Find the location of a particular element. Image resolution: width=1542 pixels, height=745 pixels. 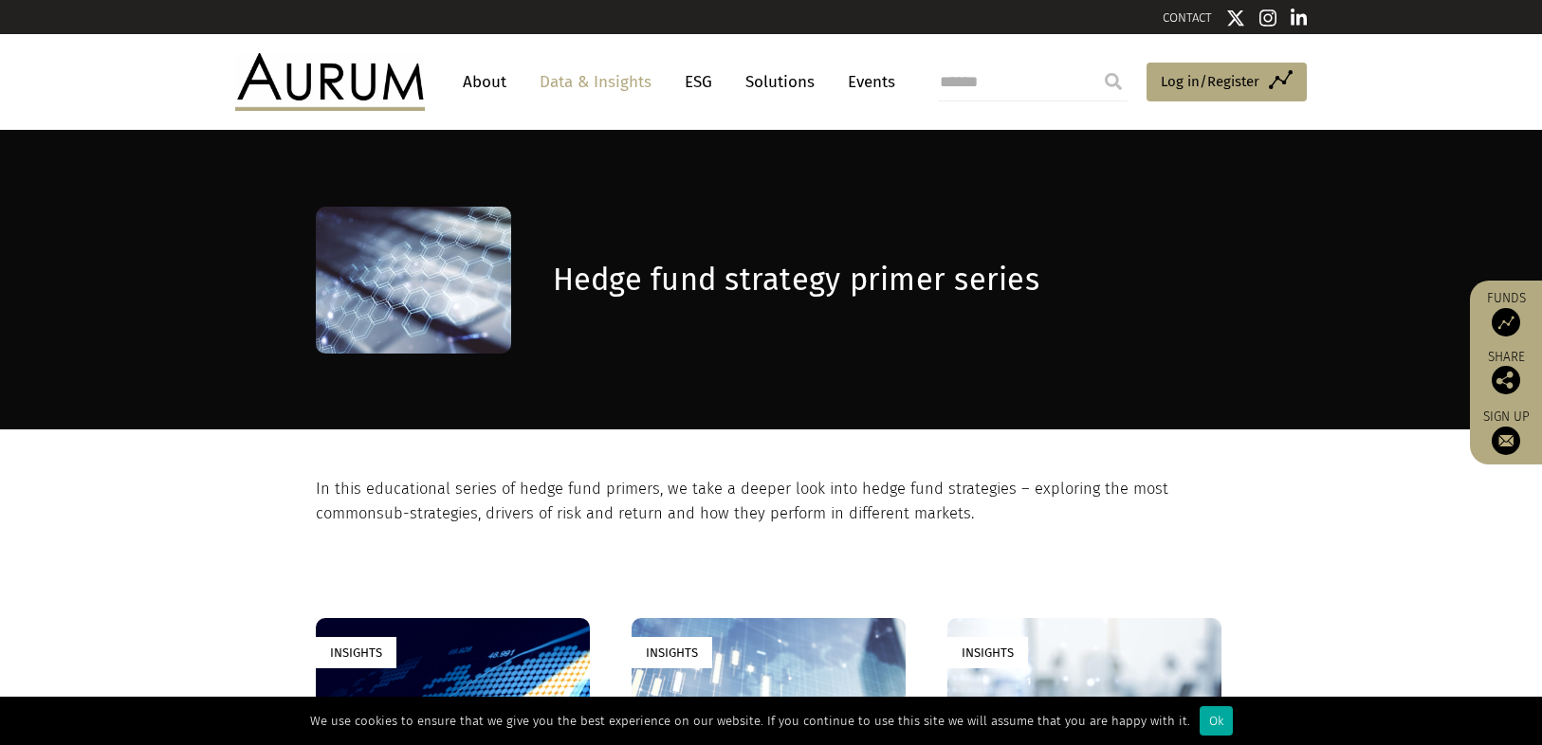

a: Log in/Register is located at coordinates (1226, 82).